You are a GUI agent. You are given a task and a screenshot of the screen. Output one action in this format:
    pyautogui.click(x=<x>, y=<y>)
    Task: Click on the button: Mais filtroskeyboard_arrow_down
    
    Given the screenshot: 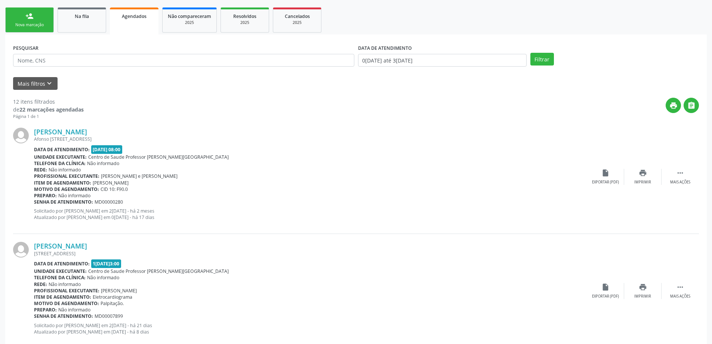 What is the action you would take?
    pyautogui.click(x=35, y=83)
    